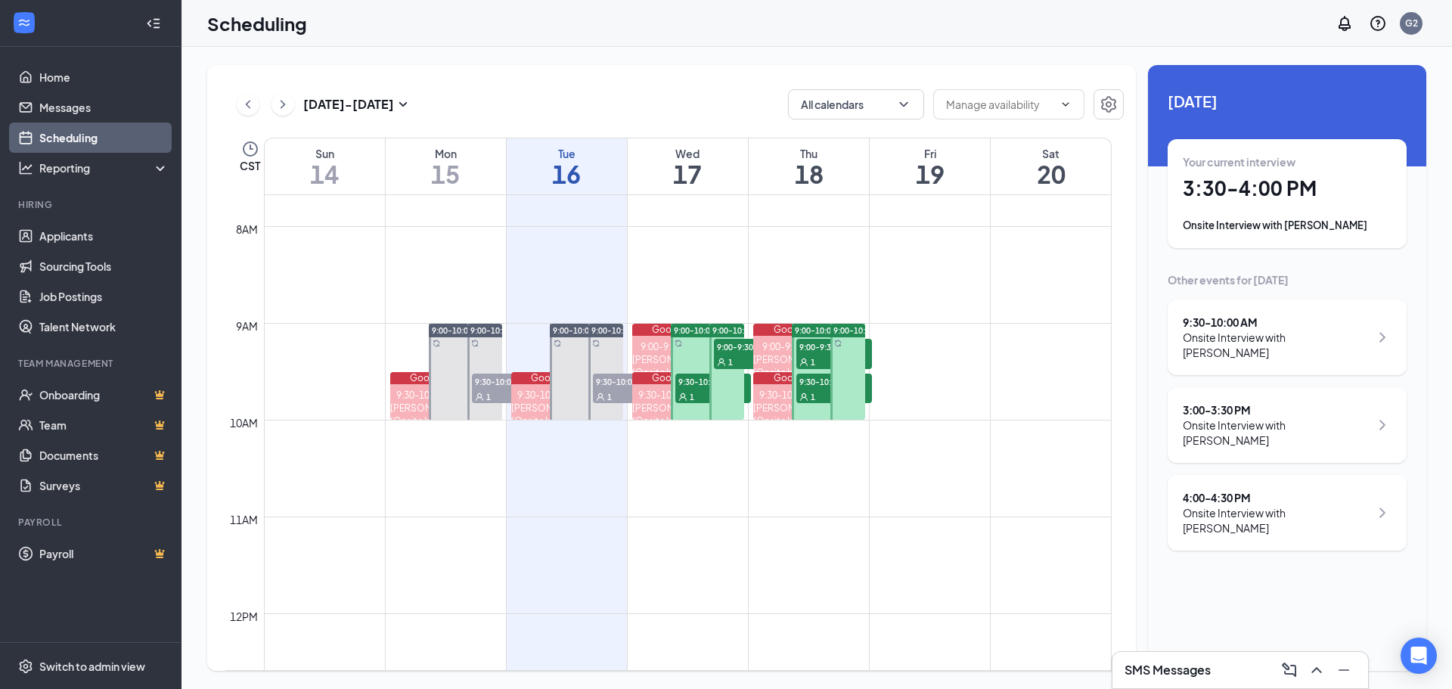  What do you see at coordinates (446, 154) in the screenshot?
I see `div: Mon` at bounding box center [446, 154].